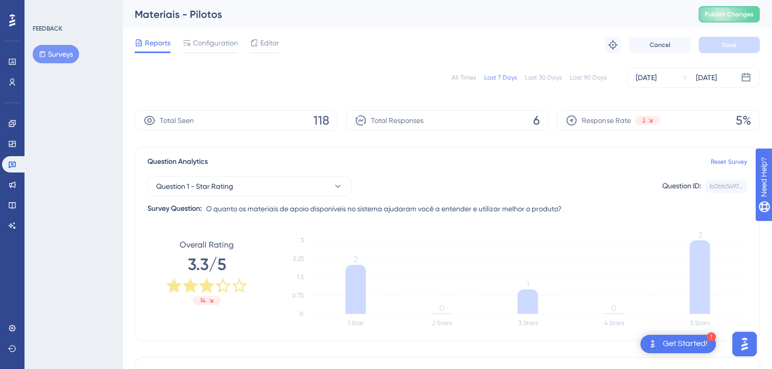 This screenshot has height=369, width=772. Describe the element at coordinates (588, 78) in the screenshot. I see `div: Last 90 Days` at that location.